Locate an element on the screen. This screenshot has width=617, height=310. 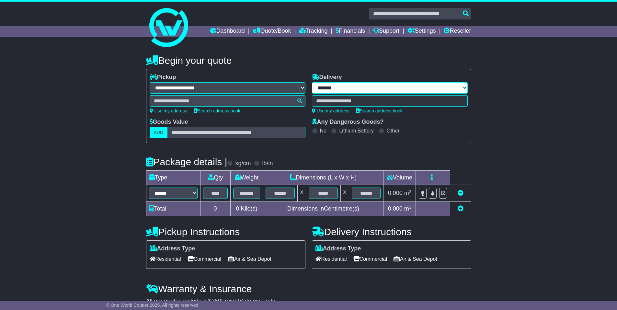
h4: Pickup Instructions is located at coordinates (226, 232).